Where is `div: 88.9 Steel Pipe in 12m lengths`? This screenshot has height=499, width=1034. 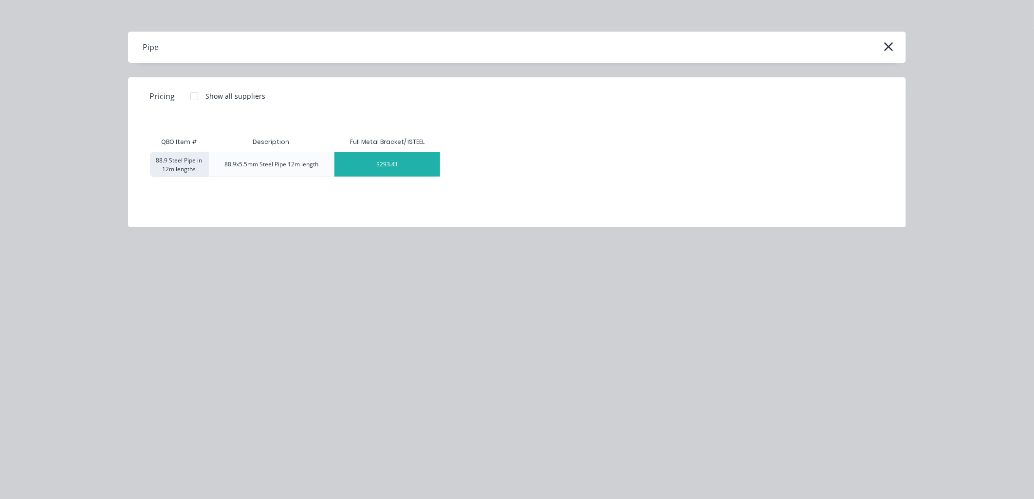
div: 88.9 Steel Pipe in 12m lengths is located at coordinates (179, 165).